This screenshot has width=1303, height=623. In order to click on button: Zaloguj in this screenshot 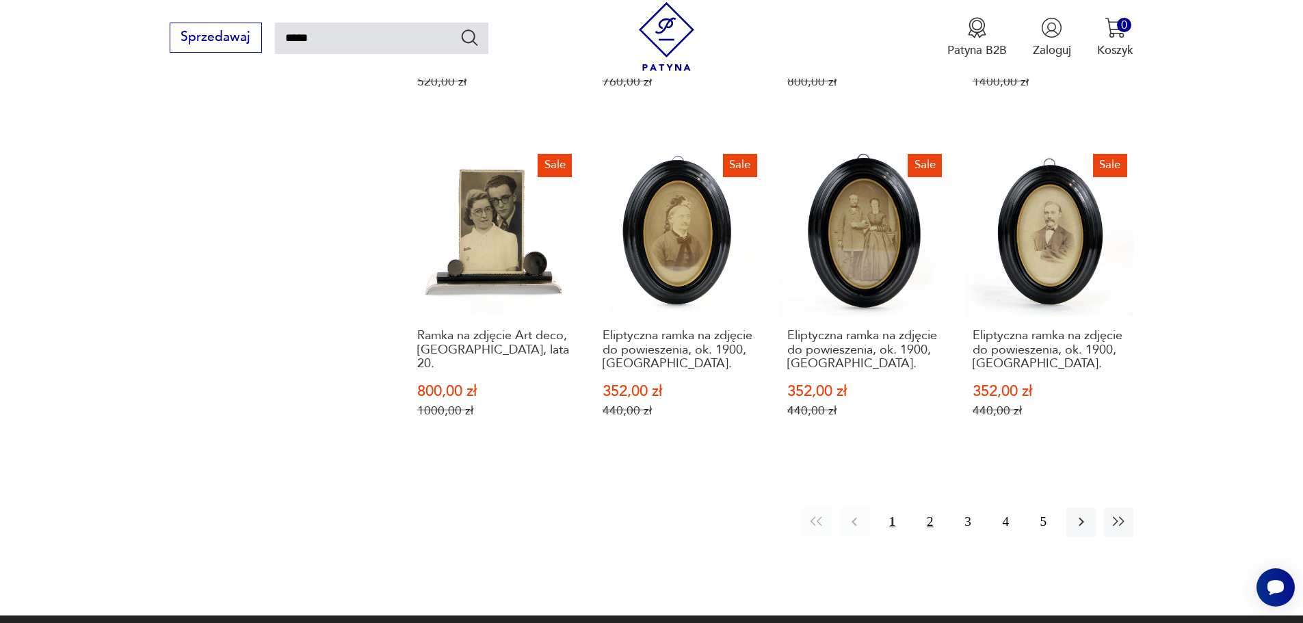, I will do `click(1052, 38)`.